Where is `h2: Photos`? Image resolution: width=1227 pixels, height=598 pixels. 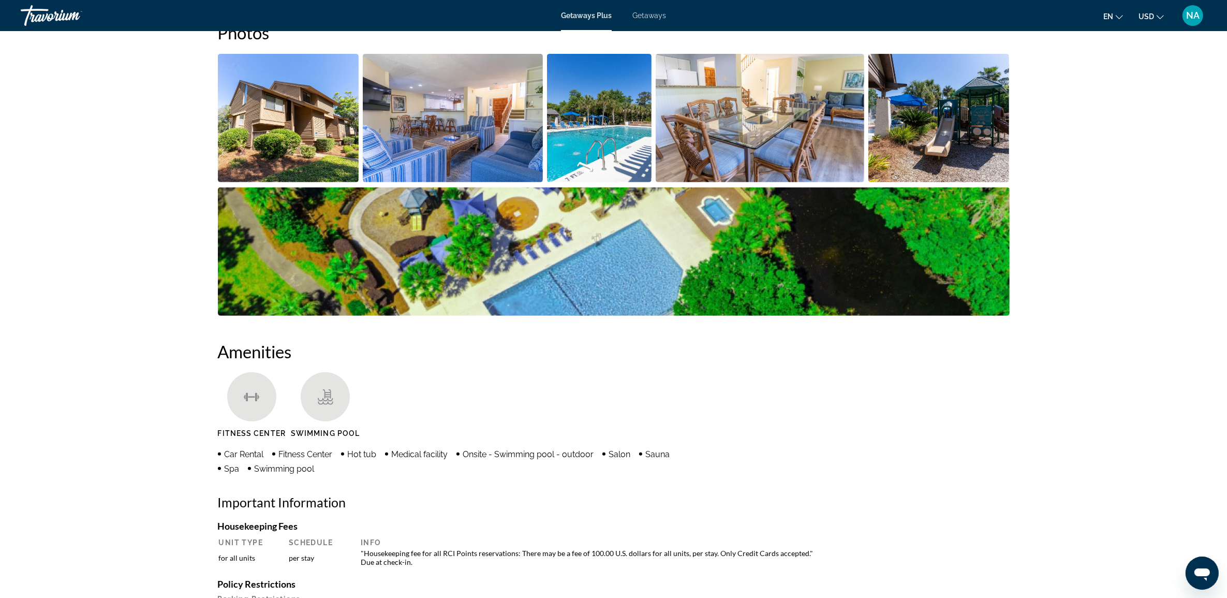 h2: Photos is located at coordinates (614, 33).